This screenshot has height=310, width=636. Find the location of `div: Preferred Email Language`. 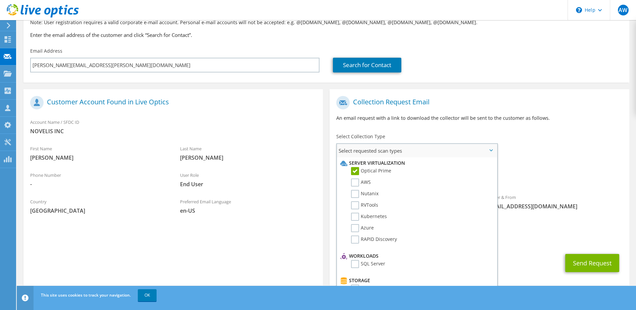

div: Preferred Email Language is located at coordinates (248, 206).